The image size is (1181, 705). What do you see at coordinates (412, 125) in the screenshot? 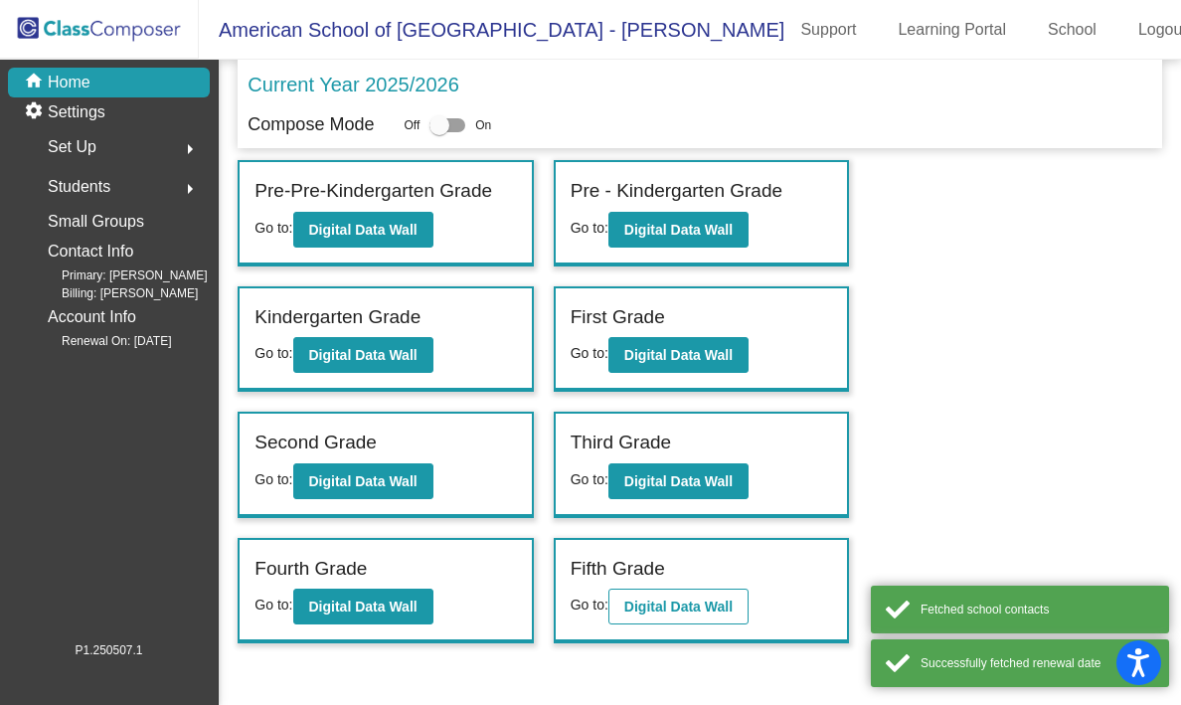
I see `span: Off` at bounding box center [412, 125].